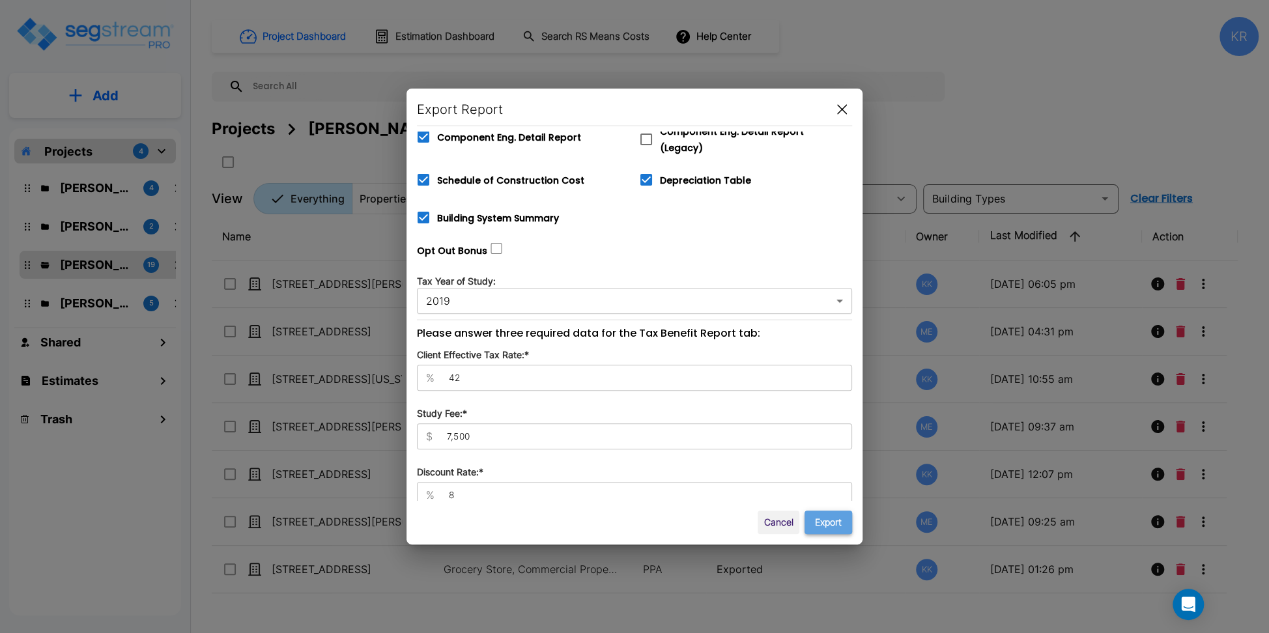  What do you see at coordinates (635, 334) in the screenshot?
I see `p: Please answer three required data for the Tax Benefit Report tab:` at bounding box center [635, 334].